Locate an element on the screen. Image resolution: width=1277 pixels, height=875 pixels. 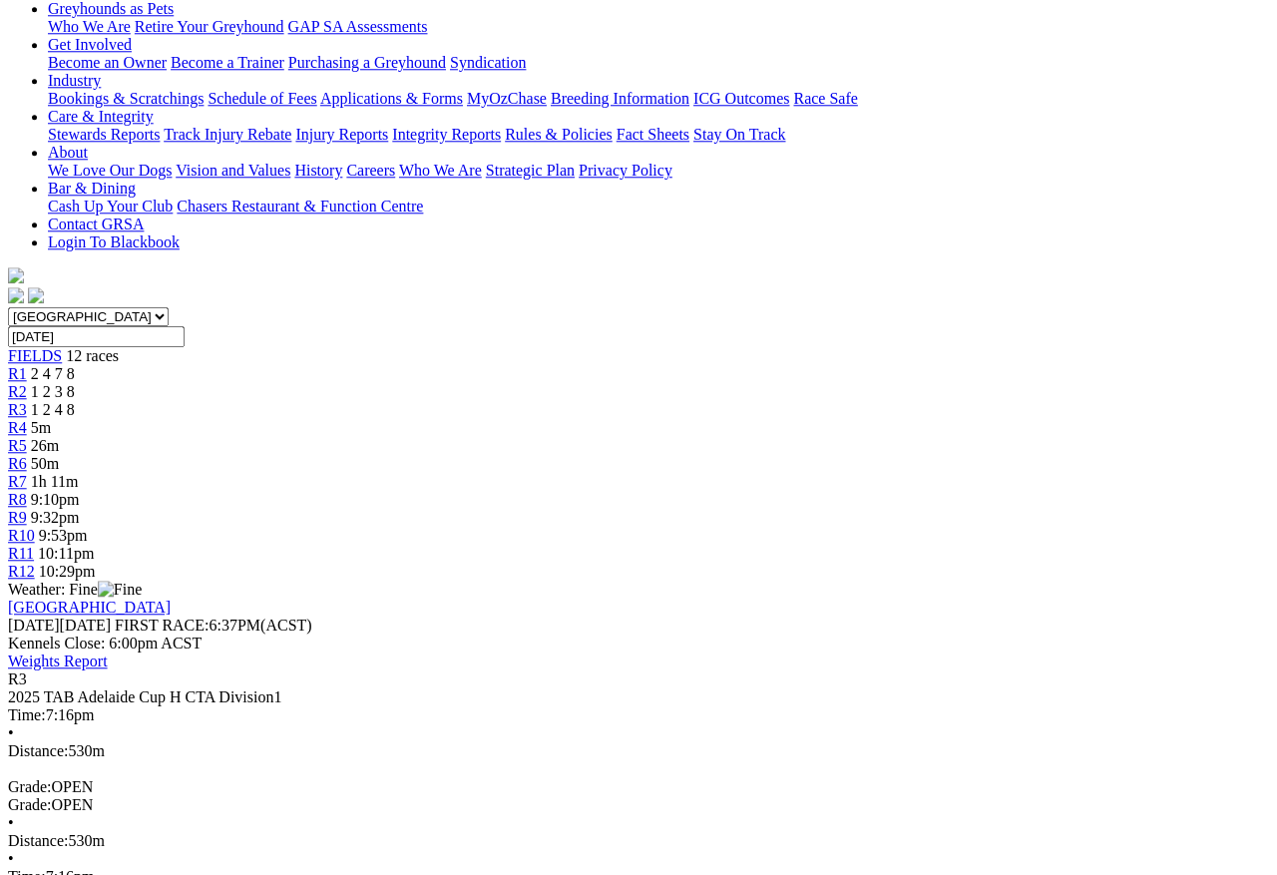
a: Fact Sheets is located at coordinates (652, 134).